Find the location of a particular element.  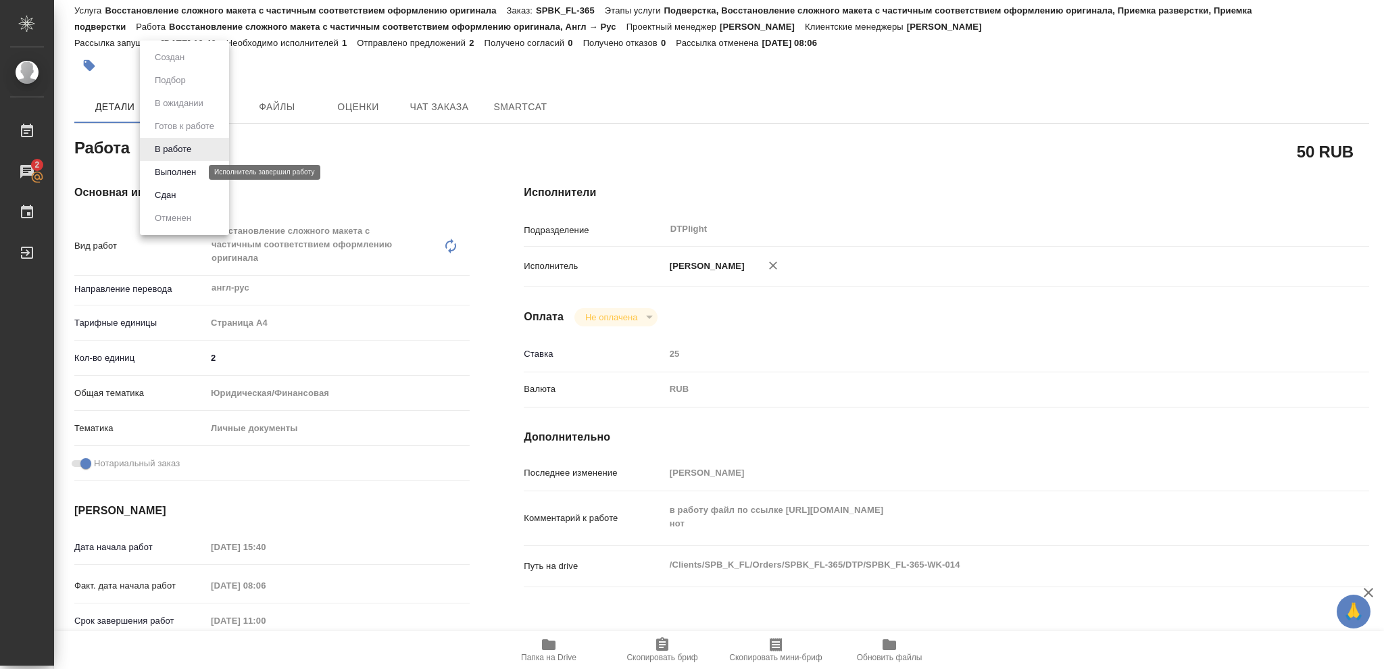

button: Подбор is located at coordinates (170, 80).